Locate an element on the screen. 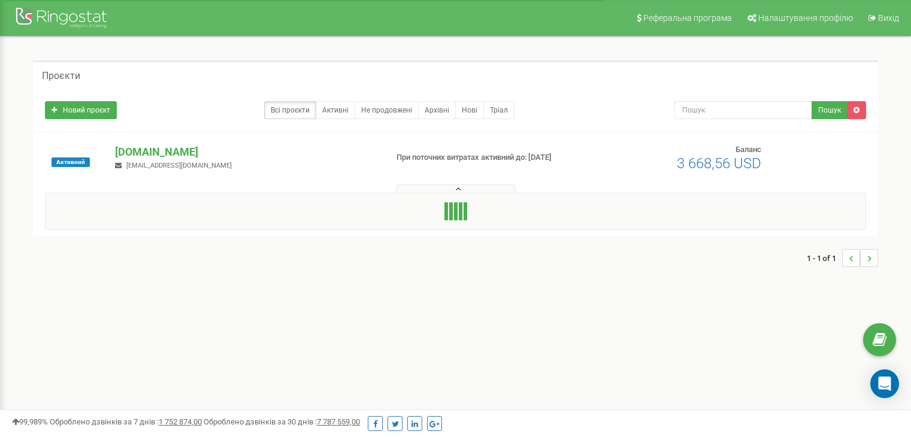  span: Оброблено дзвінків за 7 днів : is located at coordinates (126, 422).